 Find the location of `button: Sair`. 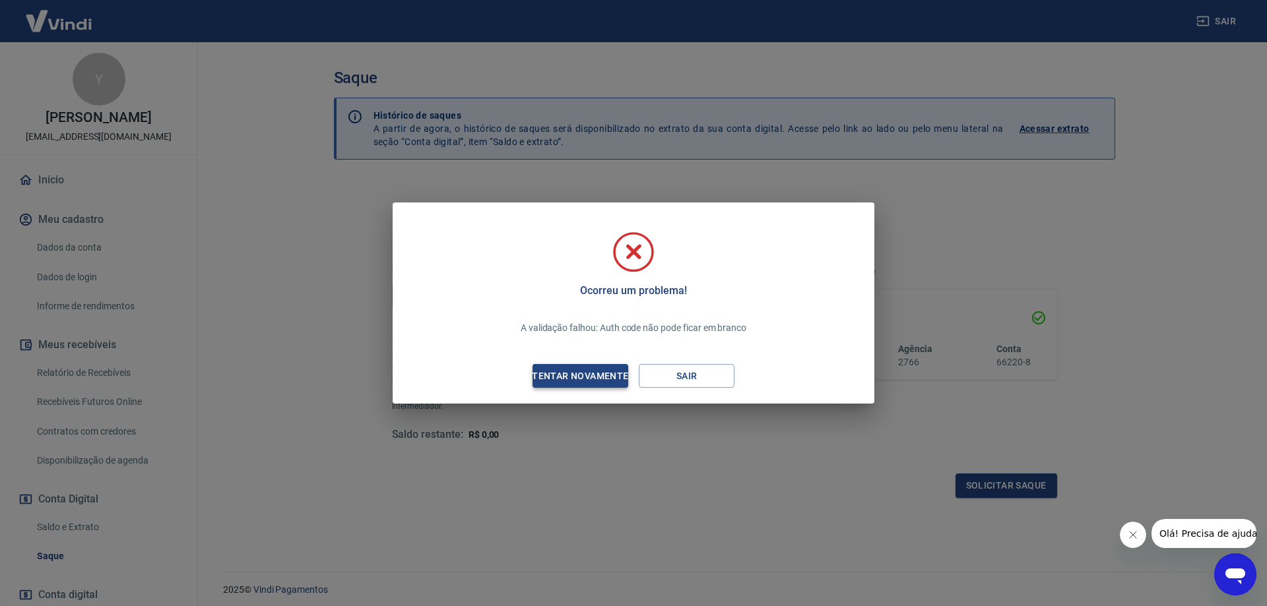

button: Sair is located at coordinates (686, 376).